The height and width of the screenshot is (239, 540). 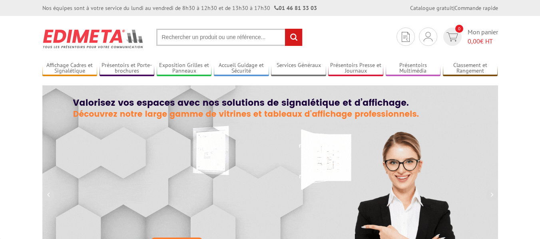 I want to click on strong: 01 46 81 33 03, so click(x=295, y=8).